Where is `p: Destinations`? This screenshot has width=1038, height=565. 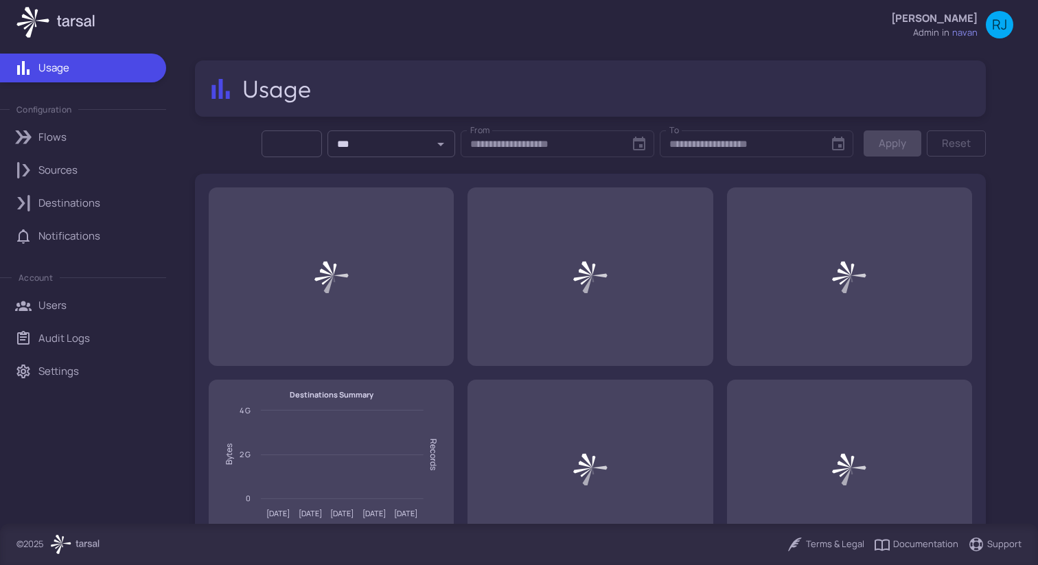
p: Destinations is located at coordinates (69, 203).